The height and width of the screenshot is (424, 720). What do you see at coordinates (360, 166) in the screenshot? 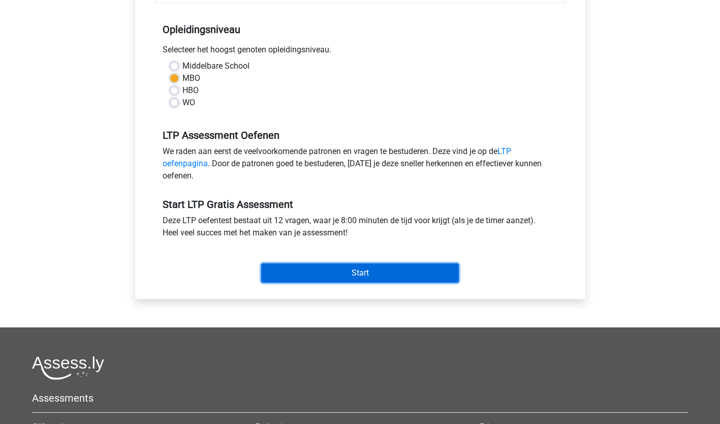
I see `div: We raden aan eerst de veelvoorkomende patronen en vragen te bestuderen. Deze vind je op de . Door...` at bounding box center [360, 166].